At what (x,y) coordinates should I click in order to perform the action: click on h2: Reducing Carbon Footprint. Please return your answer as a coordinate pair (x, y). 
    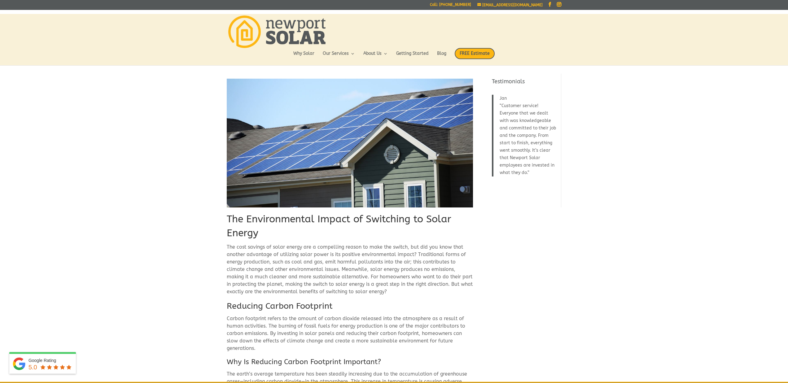
    Looking at the image, I should click on (350, 308).